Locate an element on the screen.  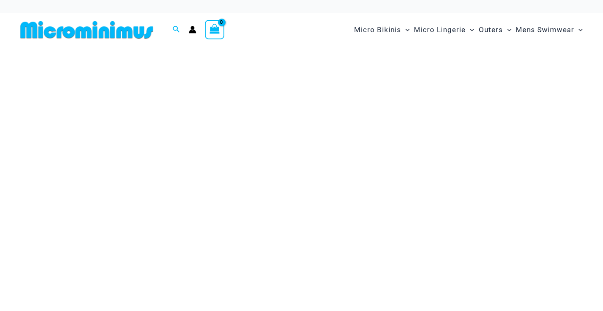
a: Micro BikinisMenu ToggleMenu Toggle is located at coordinates (381, 30).